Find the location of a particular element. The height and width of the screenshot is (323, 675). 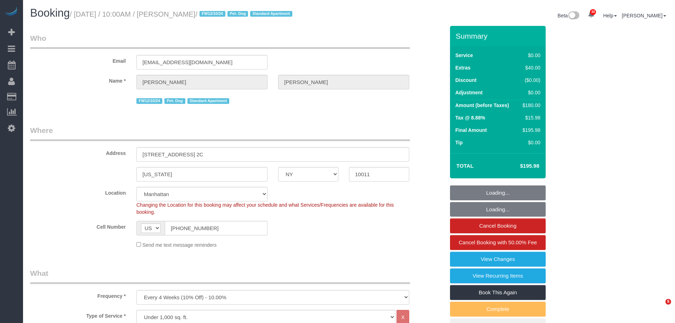

a: Book This Again is located at coordinates (498, 292).